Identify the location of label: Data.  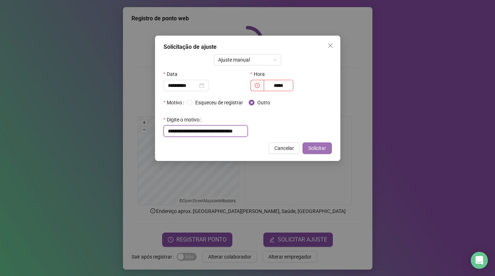
(173, 74).